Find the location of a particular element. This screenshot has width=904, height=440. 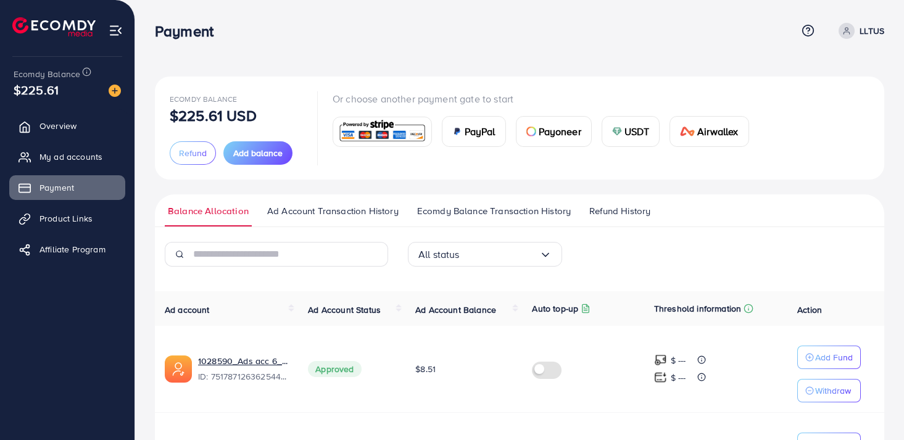

img: ic-ads-acc.e4c84228.svg is located at coordinates (178, 369).